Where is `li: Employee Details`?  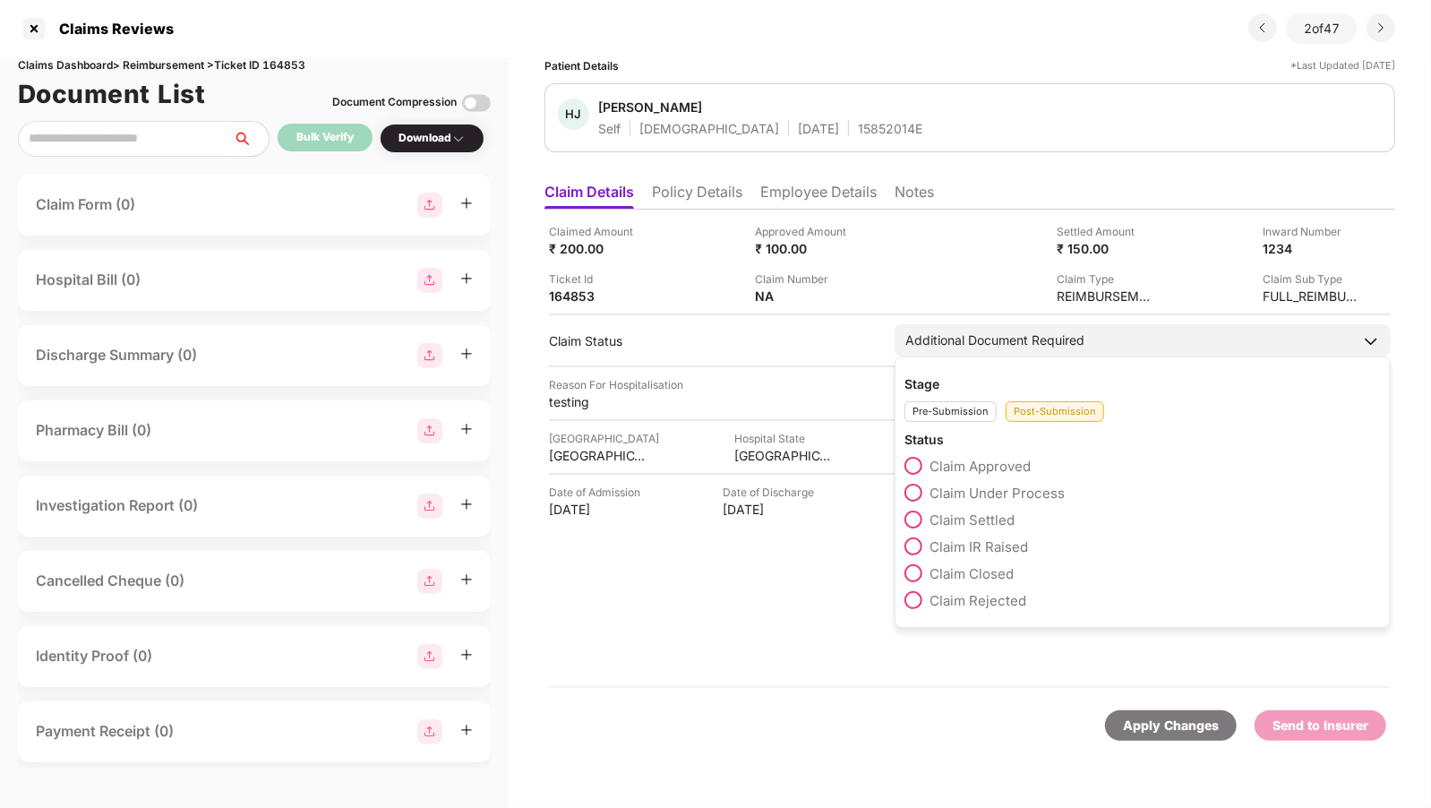 li: Employee Details is located at coordinates (818, 195).